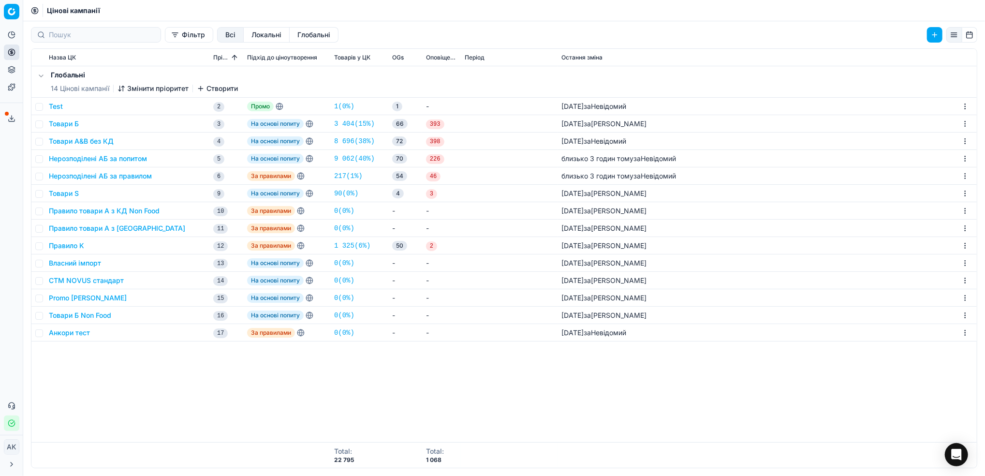 The width and height of the screenshot is (985, 476). What do you see at coordinates (474, 58) in the screenshot?
I see `span: Період` at bounding box center [474, 58].